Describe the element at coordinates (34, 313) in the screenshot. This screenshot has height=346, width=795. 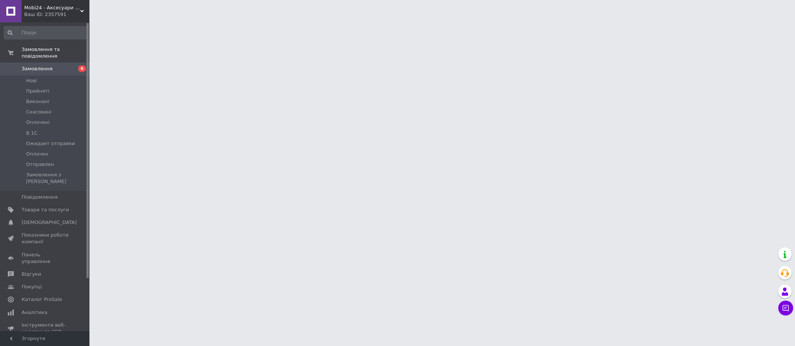
I see `span: Аналітика` at that location.